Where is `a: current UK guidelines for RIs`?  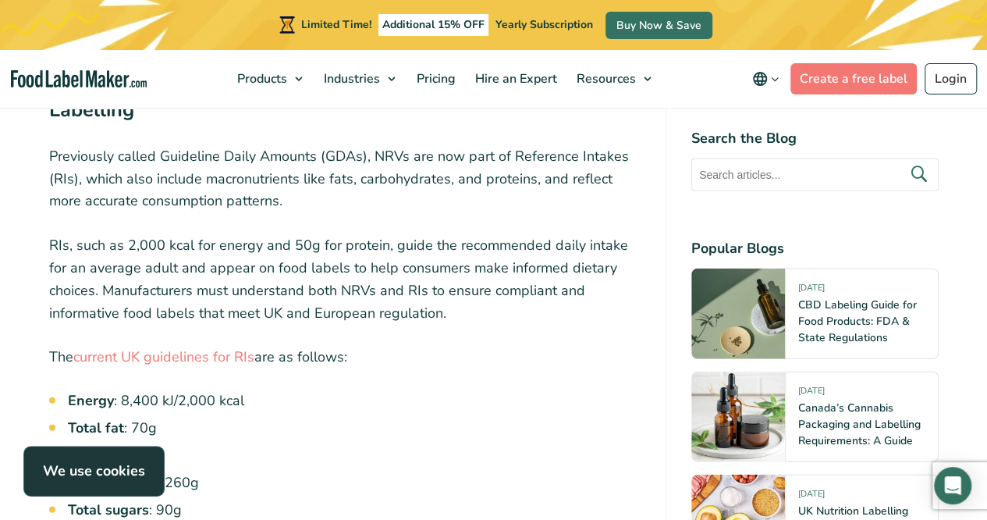
a: current UK guidelines for RIs is located at coordinates (164, 357).